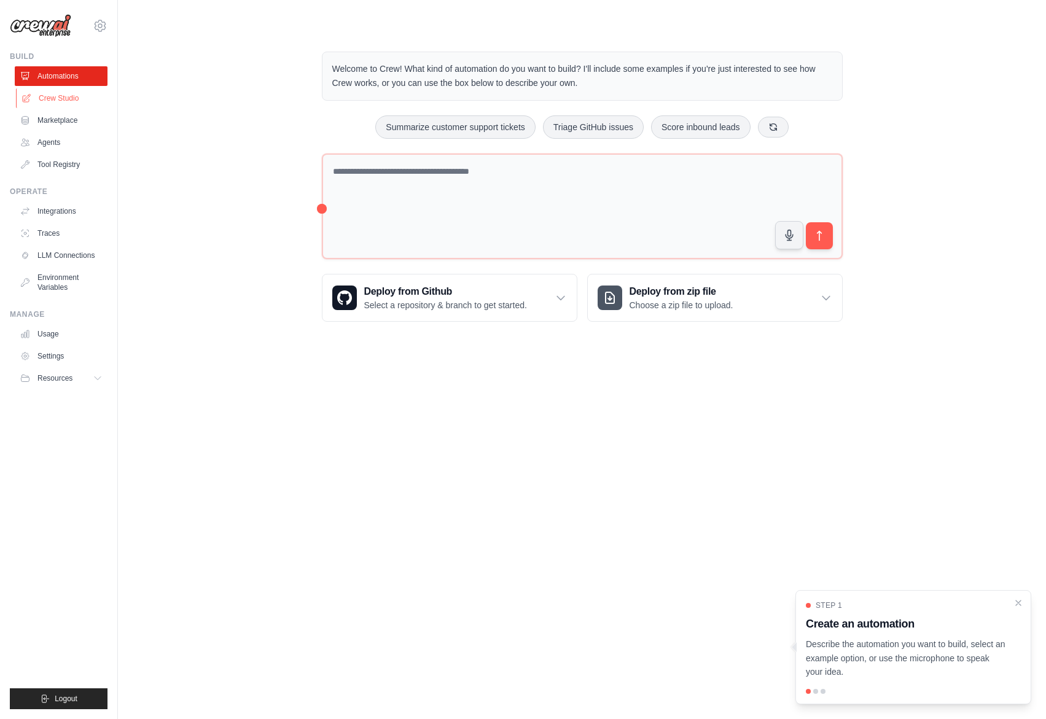 The image size is (1046, 719). Describe the element at coordinates (61, 143) in the screenshot. I see `a: Agents` at that location.